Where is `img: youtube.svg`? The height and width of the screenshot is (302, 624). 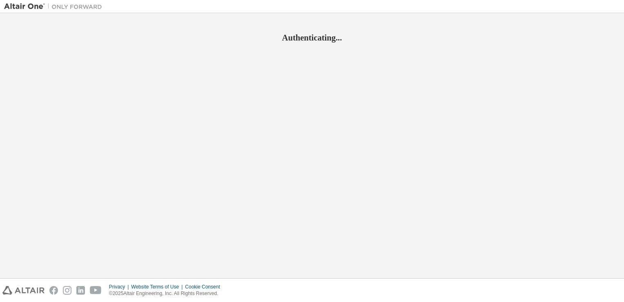 img: youtube.svg is located at coordinates (96, 290).